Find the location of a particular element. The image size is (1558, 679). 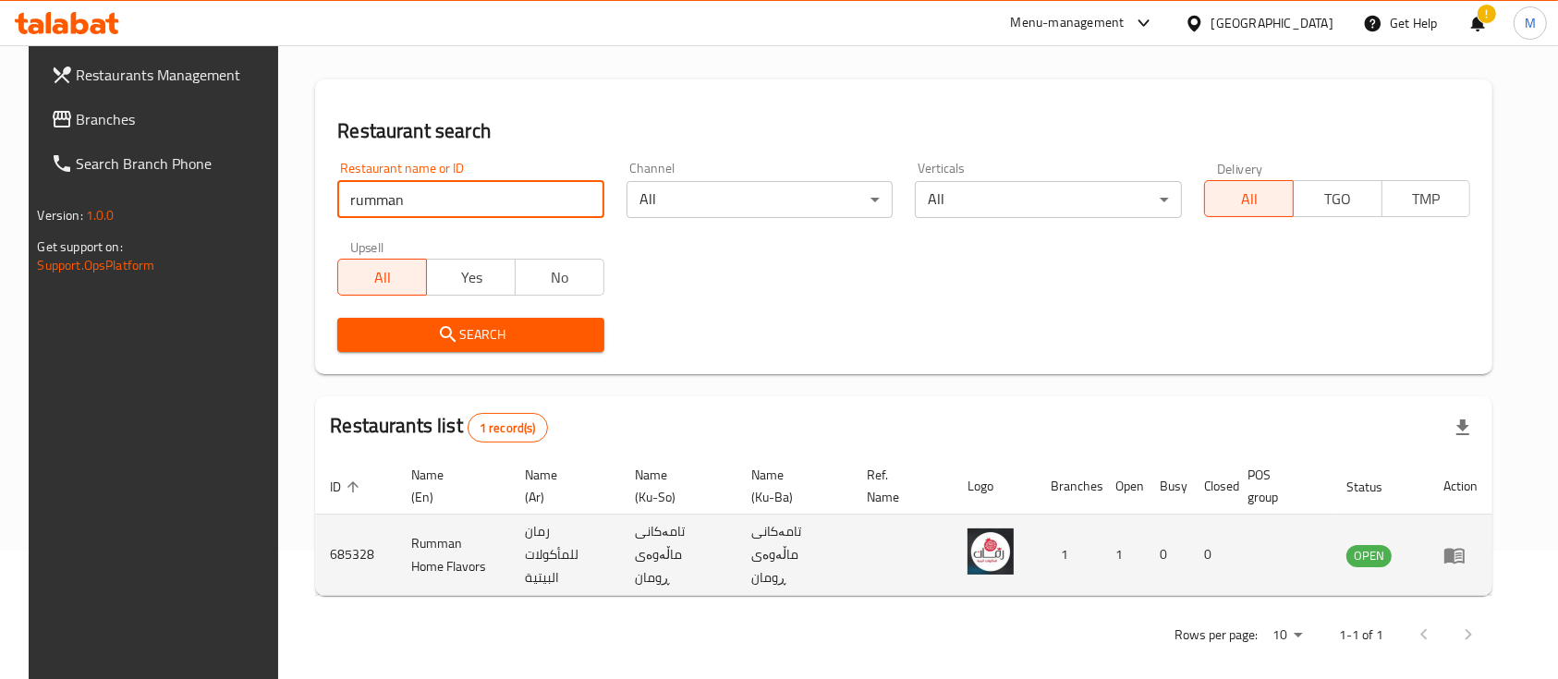

div: Menu-management is located at coordinates (1067, 23).